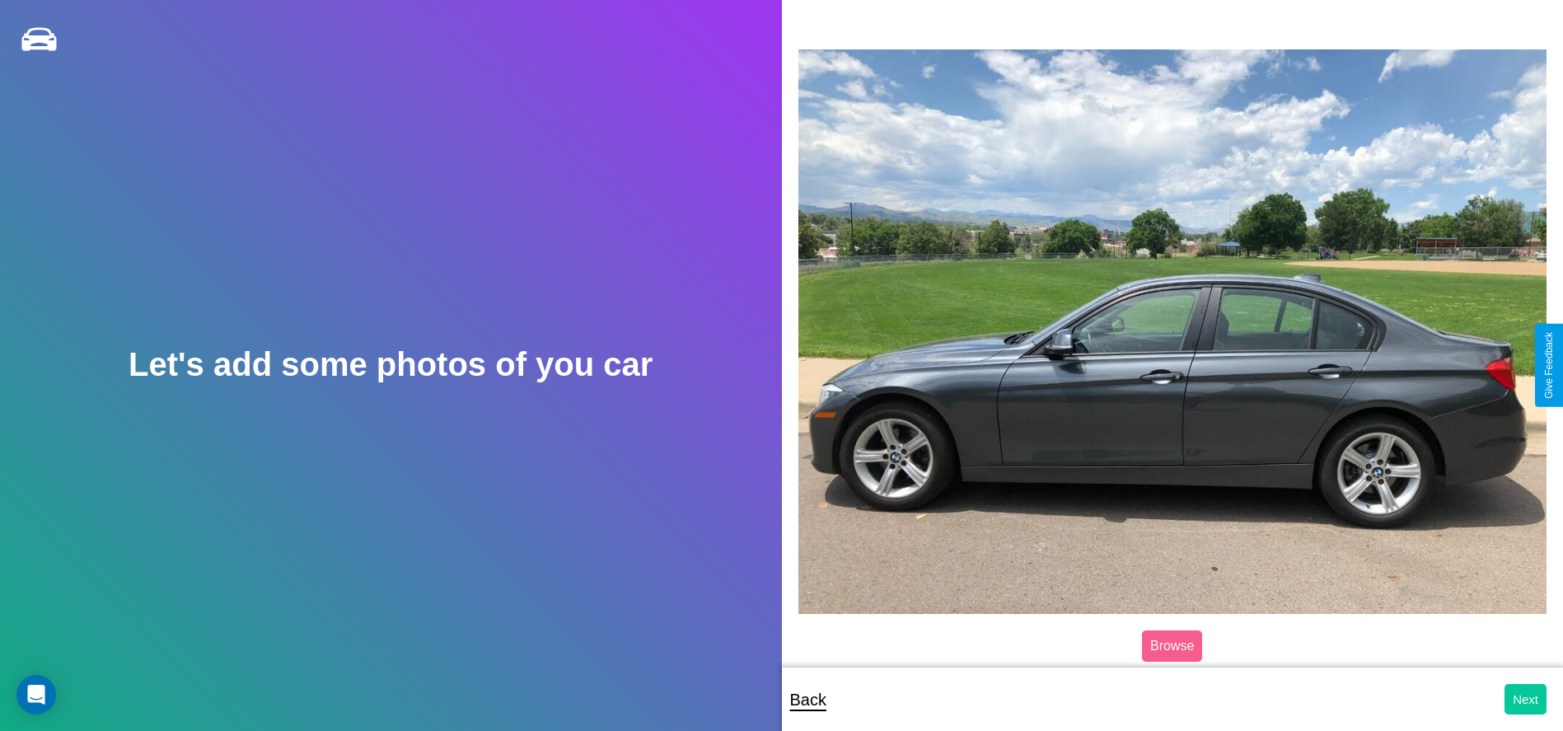  Describe the element at coordinates (1172, 646) in the screenshot. I see `label: Browse` at that location.